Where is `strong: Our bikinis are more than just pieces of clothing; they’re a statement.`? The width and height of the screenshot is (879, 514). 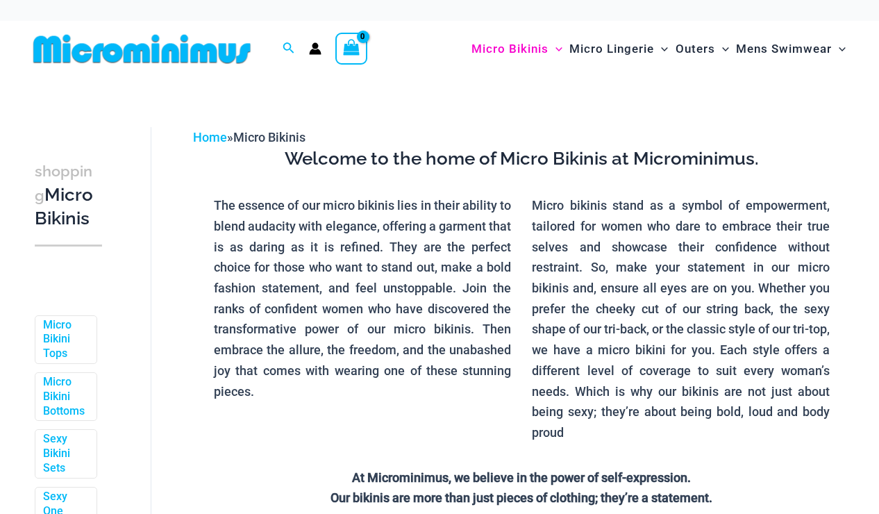 strong: Our bikinis are more than just pieces of clothing; they’re a statement. is located at coordinates (522, 497).